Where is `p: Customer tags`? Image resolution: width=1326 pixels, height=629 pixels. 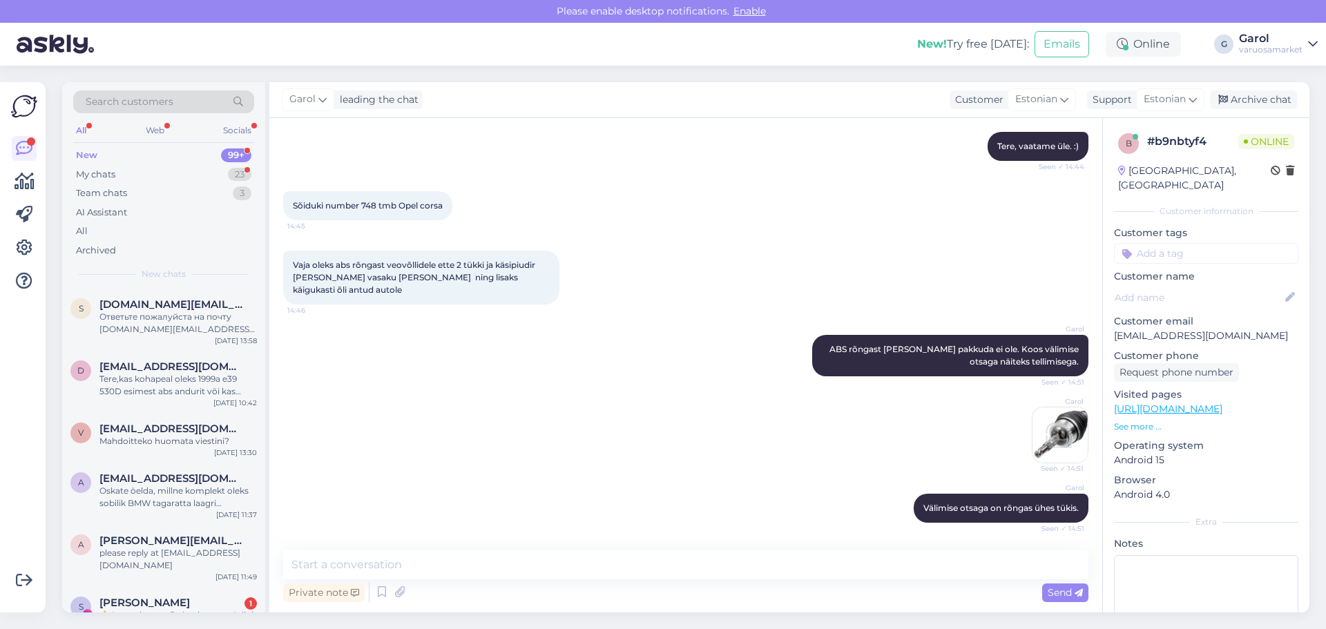
p: Customer tags is located at coordinates (1206, 233).